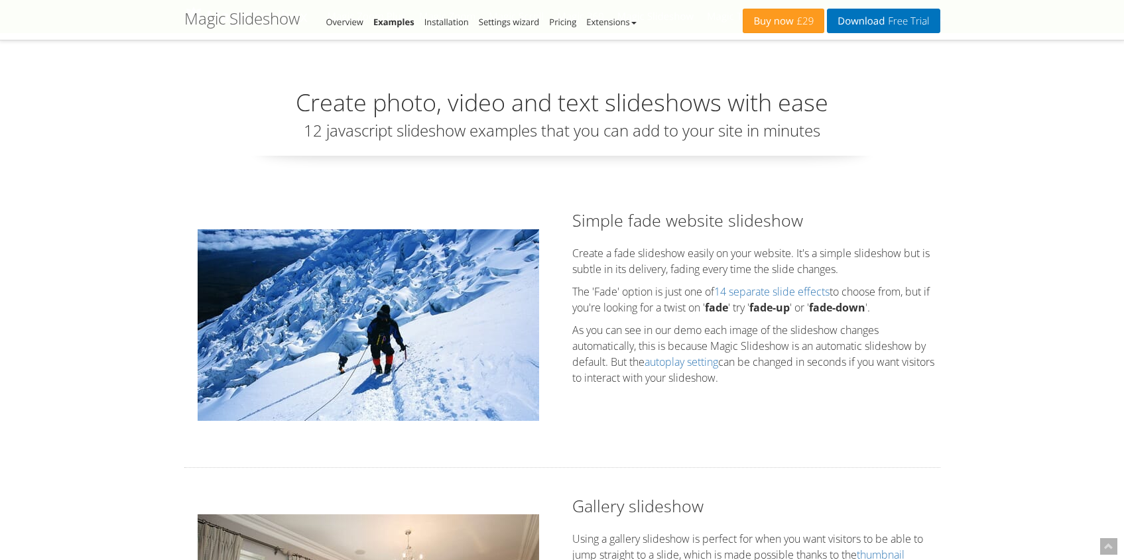  What do you see at coordinates (562, 22) in the screenshot?
I see `a: Pricing` at bounding box center [562, 22].